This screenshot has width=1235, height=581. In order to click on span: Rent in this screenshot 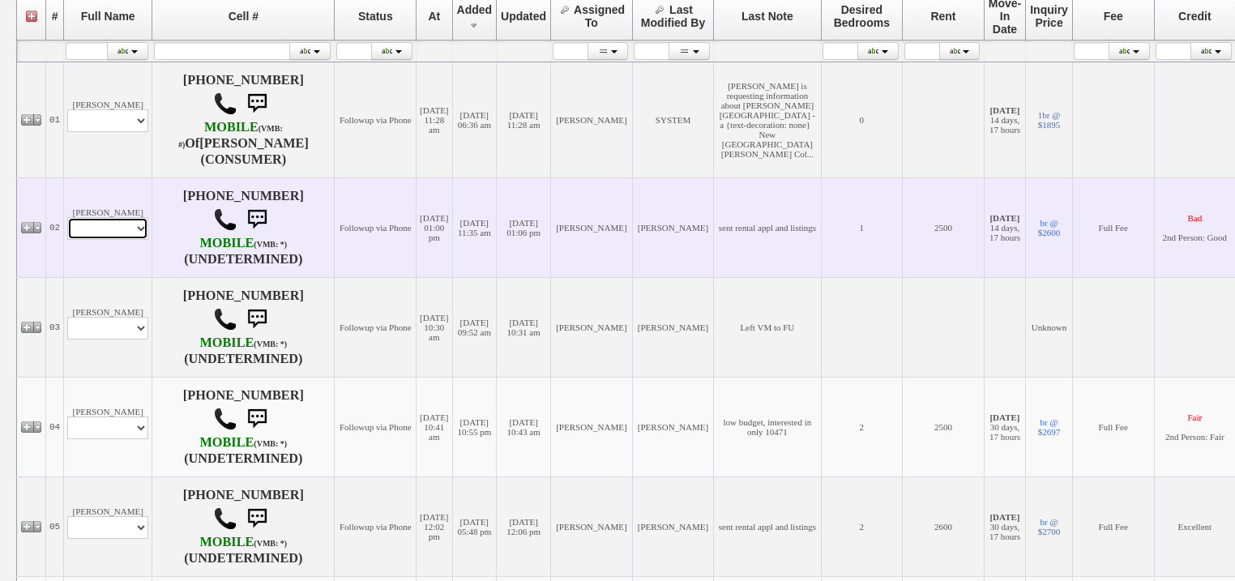, I will do `click(943, 16)`.